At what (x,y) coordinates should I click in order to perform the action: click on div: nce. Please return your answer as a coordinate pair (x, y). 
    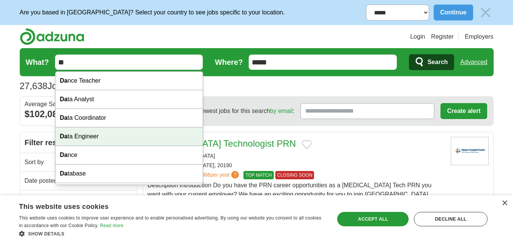
    Looking at the image, I should click on (129, 155).